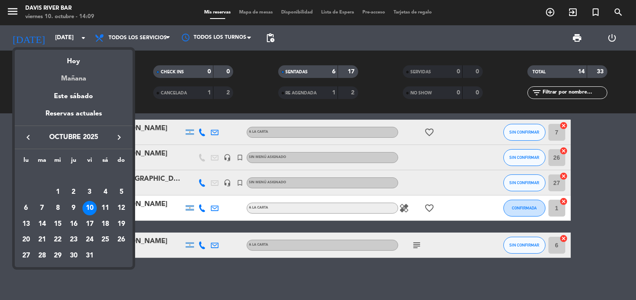 The height and width of the screenshot is (300, 636). Describe the element at coordinates (42, 208) in the screenshot. I see `td: 7 de octubre de 2025` at that location.